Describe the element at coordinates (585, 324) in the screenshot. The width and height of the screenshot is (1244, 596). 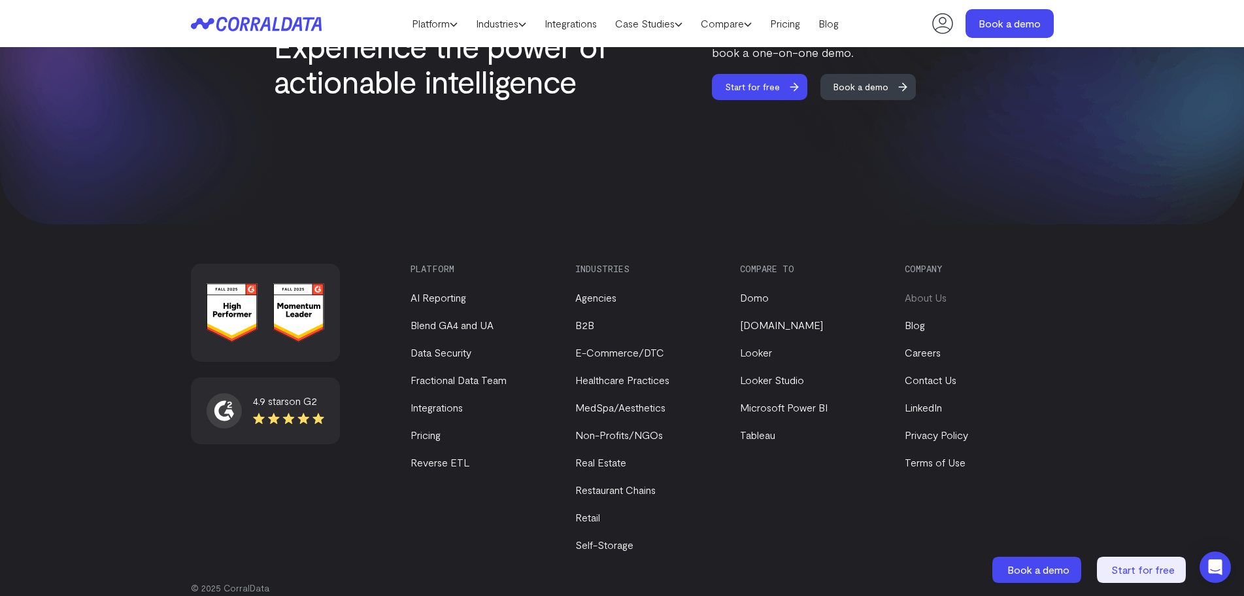
I see `a: B2B` at that location.